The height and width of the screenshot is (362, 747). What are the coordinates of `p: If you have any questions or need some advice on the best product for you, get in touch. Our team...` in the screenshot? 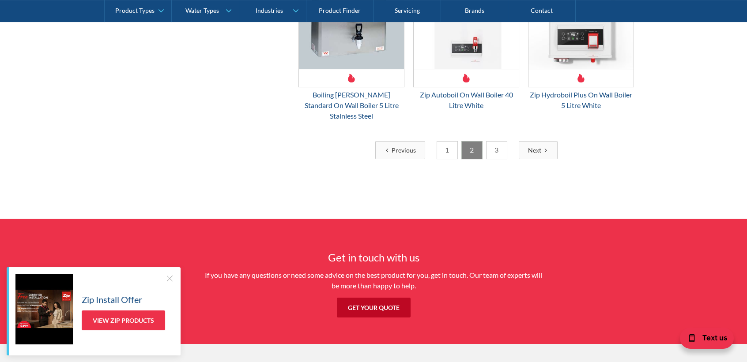 It's located at (374, 281).